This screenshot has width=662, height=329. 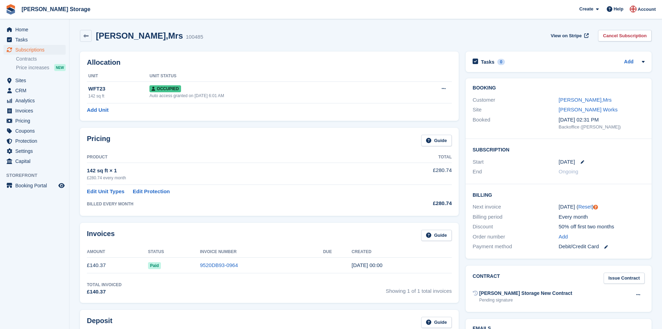 What do you see at coordinates (38, 175) in the screenshot?
I see `span: Storefront` at bounding box center [38, 175].